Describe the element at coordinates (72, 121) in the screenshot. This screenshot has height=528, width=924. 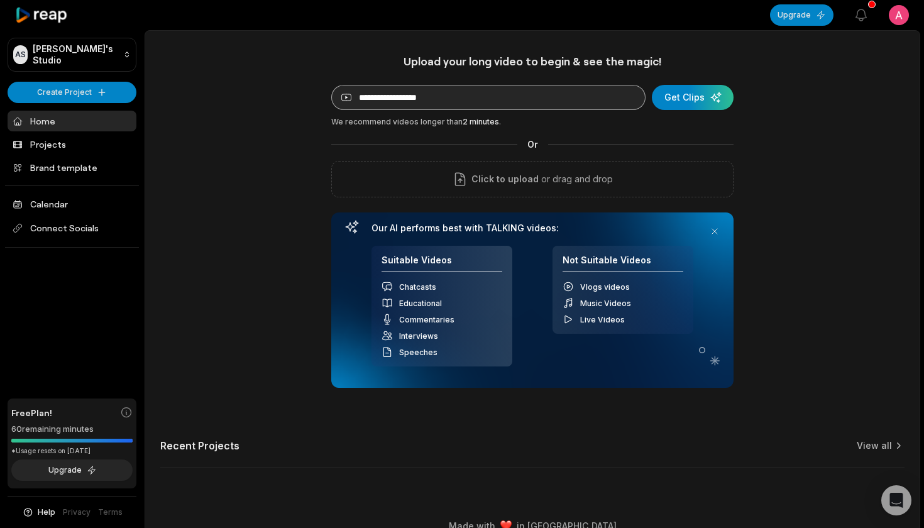
I see `a: Home` at that location.